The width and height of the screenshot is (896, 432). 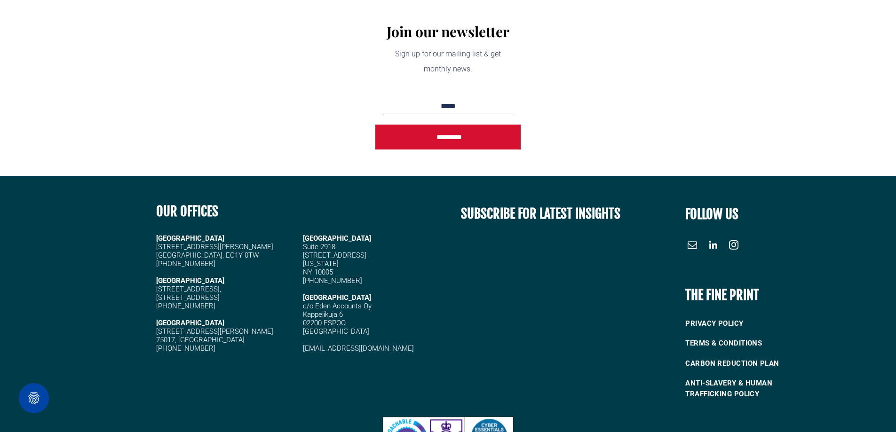 What do you see at coordinates (692, 246) in the screenshot?
I see `a: email` at bounding box center [692, 246].